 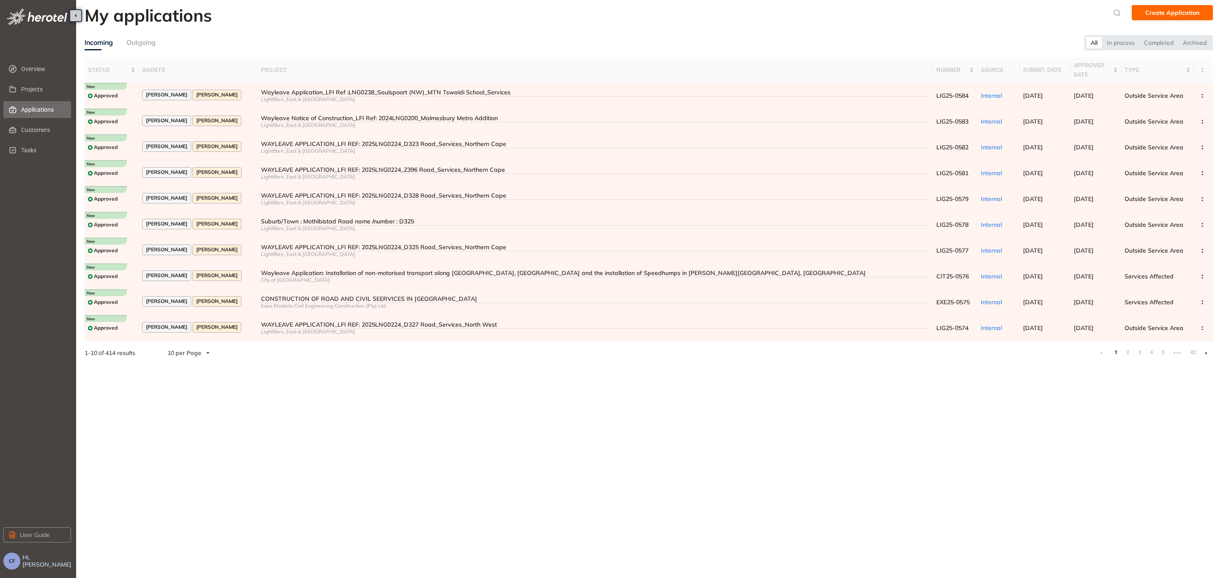 I want to click on span: EXE25-0575, so click(x=953, y=302).